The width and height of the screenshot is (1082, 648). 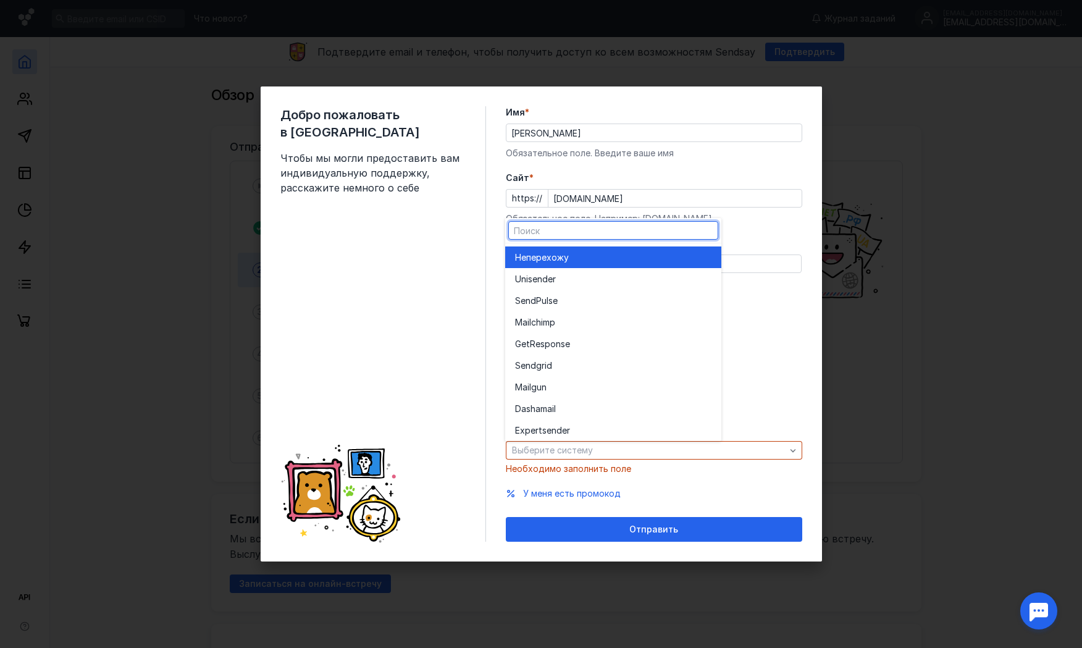 I want to click on input: Поиск, so click(x=613, y=230).